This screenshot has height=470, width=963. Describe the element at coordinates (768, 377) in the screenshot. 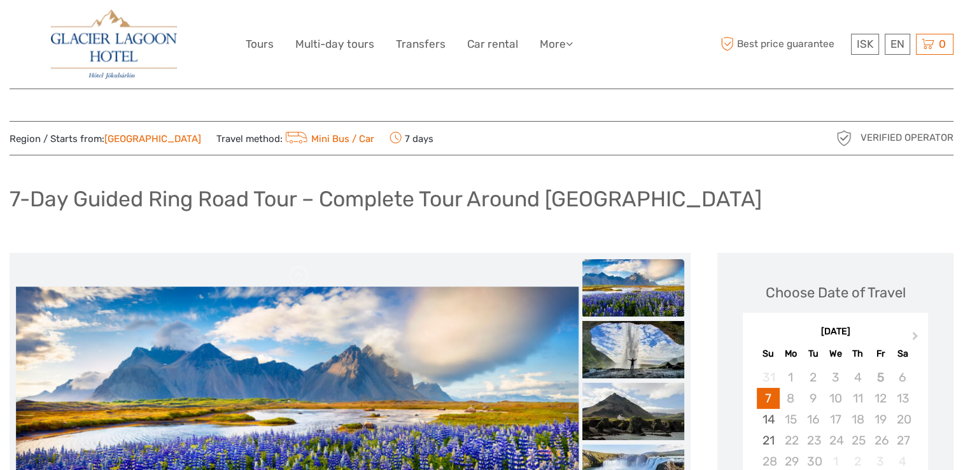

I see `div: Not available Sunday, August 31st, 2025` at that location.